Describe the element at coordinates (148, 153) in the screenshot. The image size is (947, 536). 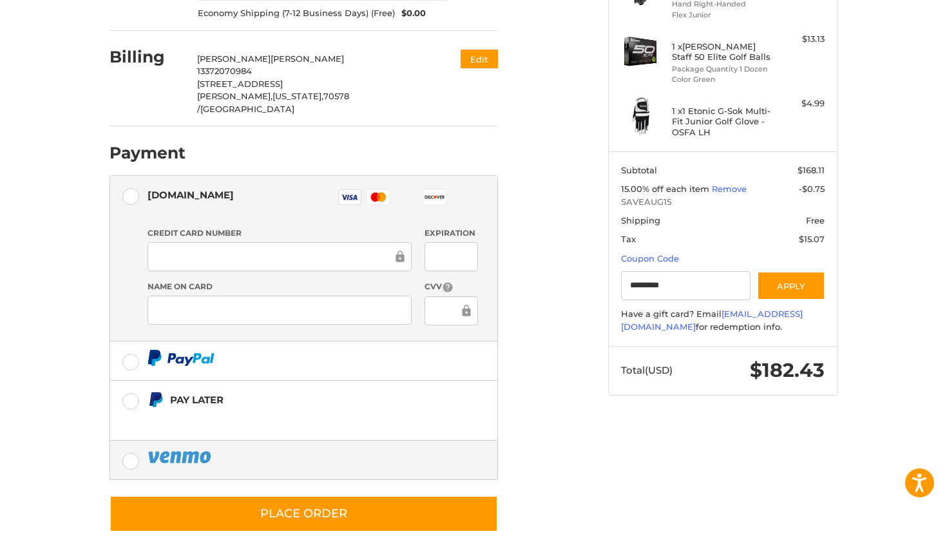
I see `h2: Payment` at that location.